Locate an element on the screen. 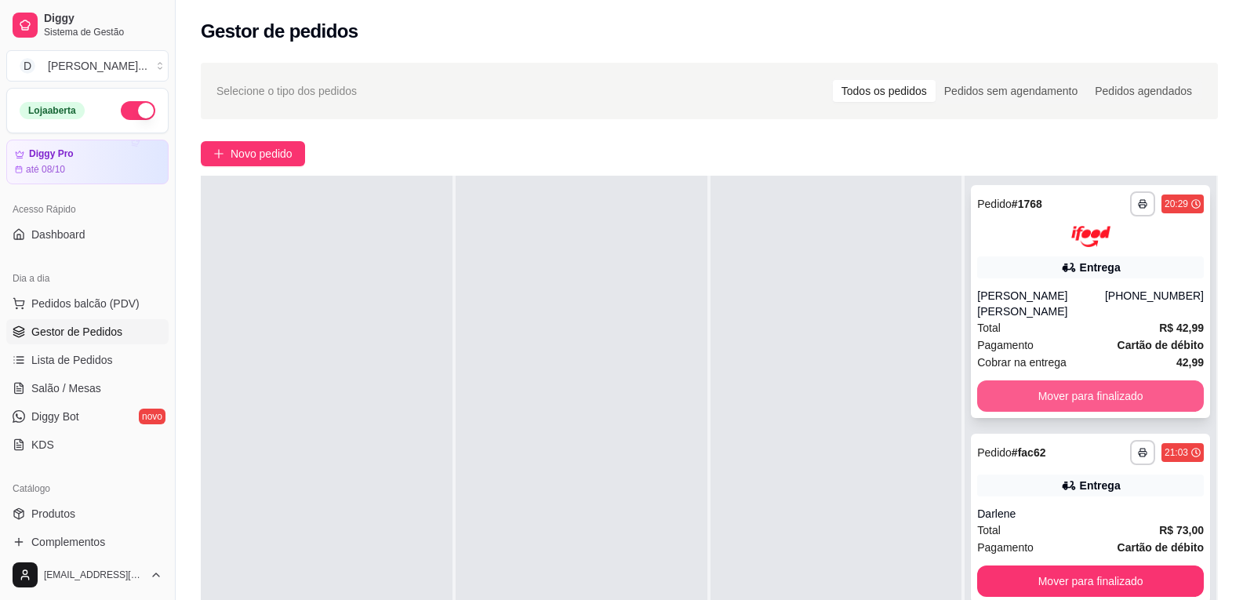 The height and width of the screenshot is (600, 1243). strong: 42,99 is located at coordinates (1189, 362).